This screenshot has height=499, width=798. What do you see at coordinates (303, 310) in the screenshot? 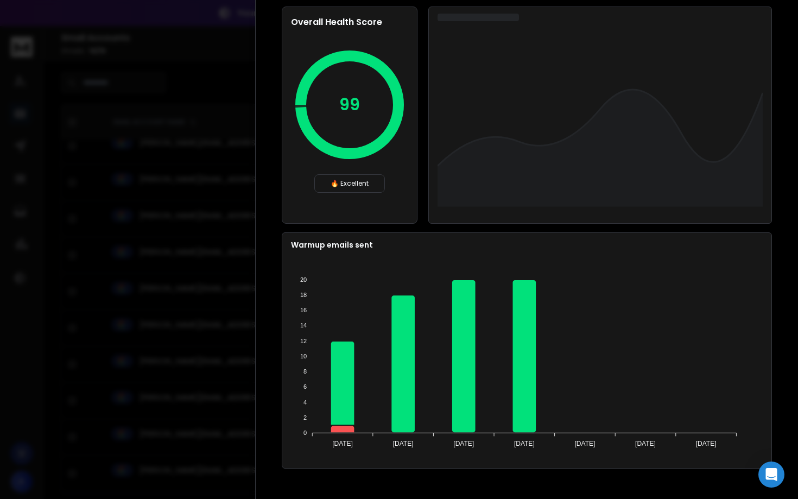
I see `tspan: 16` at bounding box center [303, 310].